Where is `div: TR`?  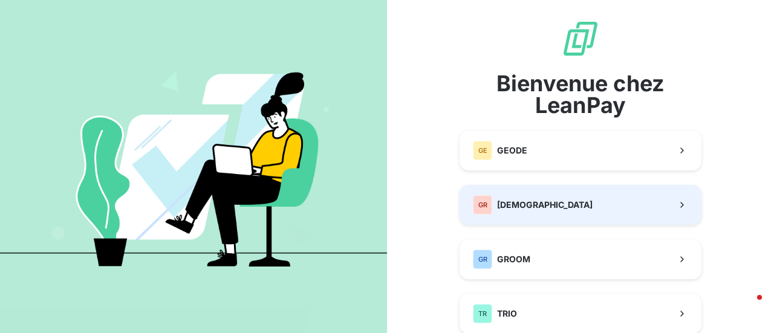
div: TR is located at coordinates (483, 314).